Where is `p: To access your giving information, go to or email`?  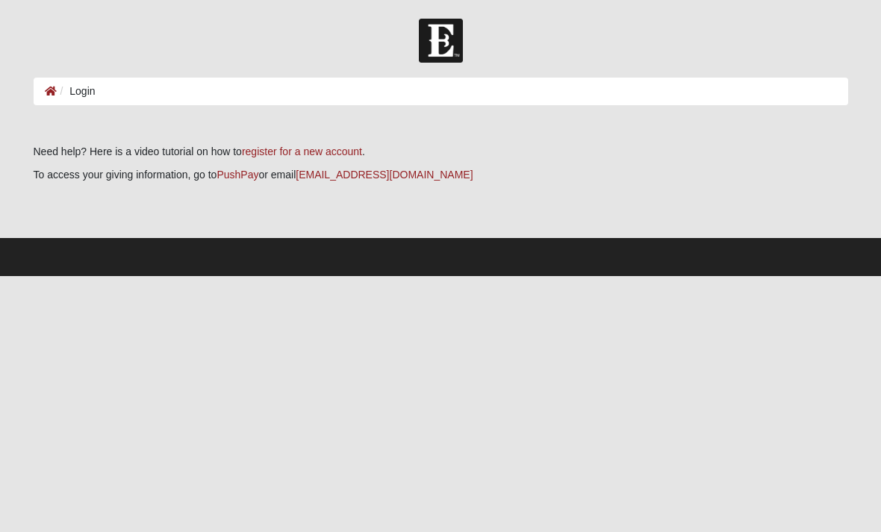
p: To access your giving information, go to or email is located at coordinates (440, 175).